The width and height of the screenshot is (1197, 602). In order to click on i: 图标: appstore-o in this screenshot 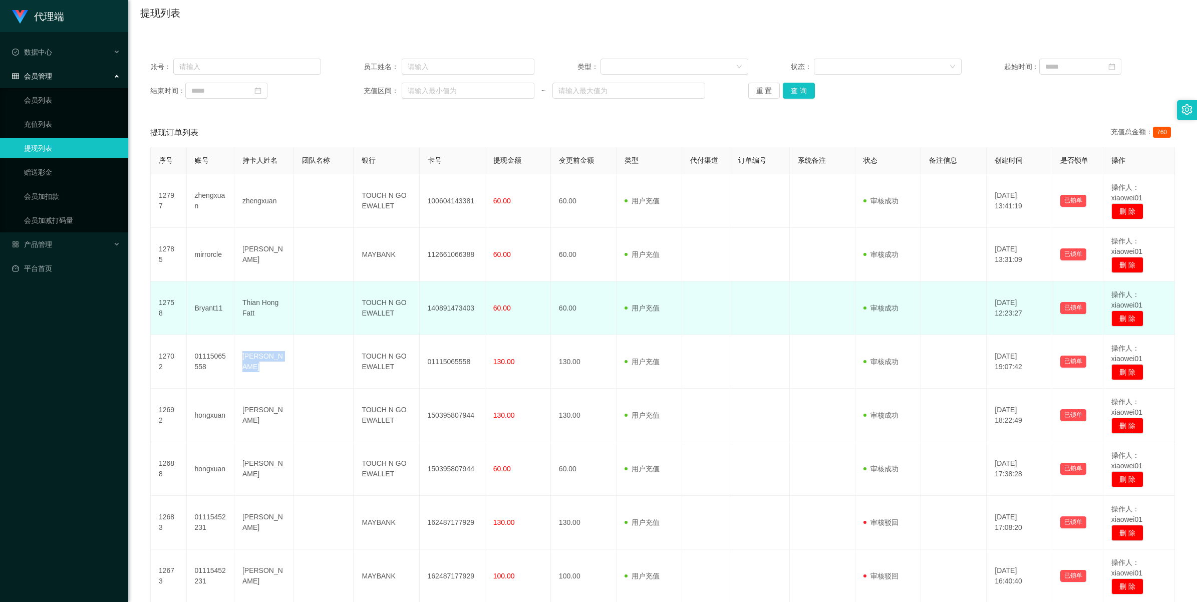, I will do `click(16, 244)`.